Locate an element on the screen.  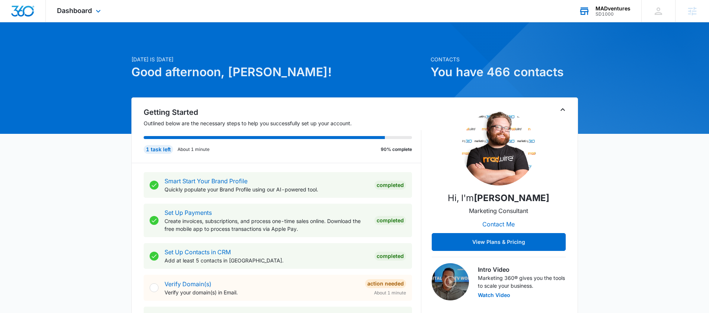
div: Action Needed is located at coordinates (386, 284).